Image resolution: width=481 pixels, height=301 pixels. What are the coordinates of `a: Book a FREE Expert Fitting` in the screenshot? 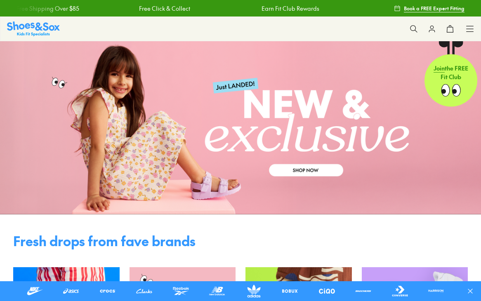 It's located at (429, 8).